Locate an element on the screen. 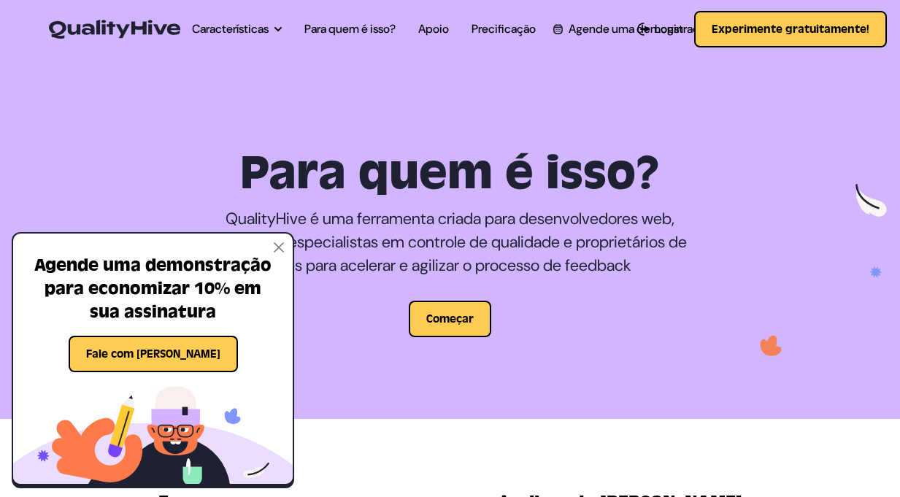 This screenshot has width=900, height=497. a: Características is located at coordinates (236, 29).